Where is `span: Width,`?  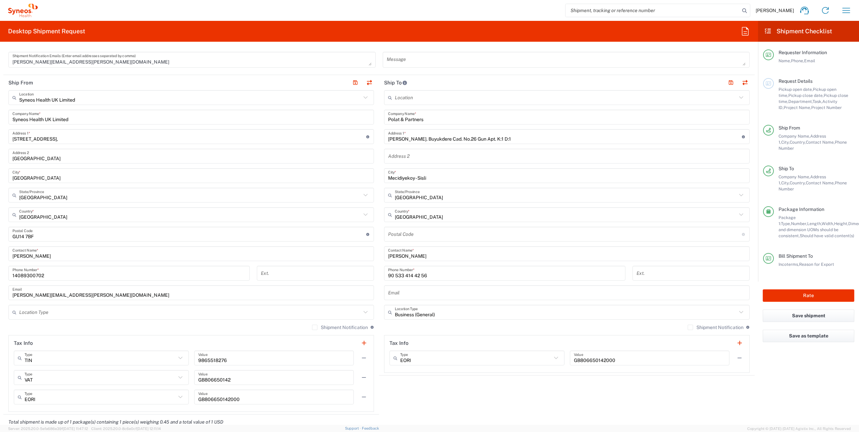 span: Width, is located at coordinates (828, 223).